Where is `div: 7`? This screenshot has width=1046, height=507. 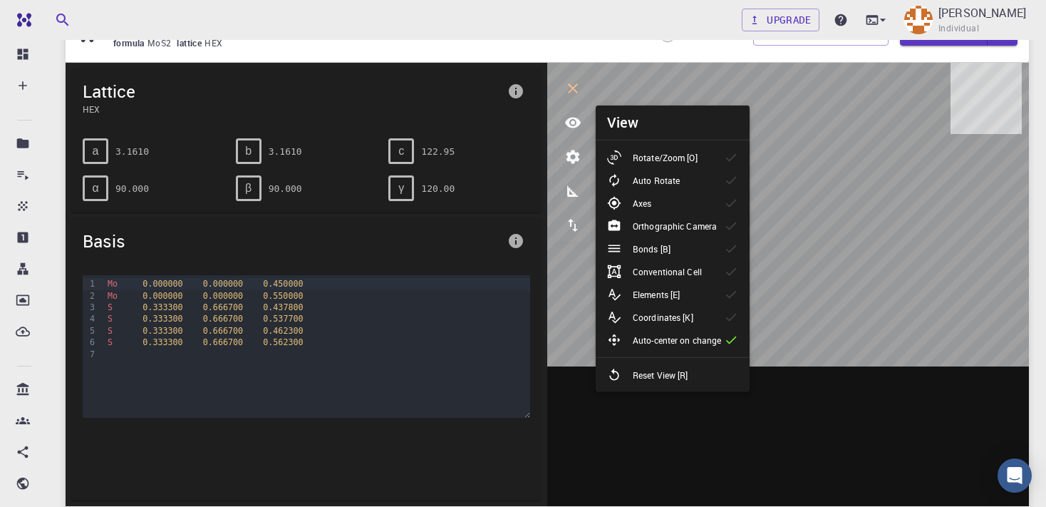
div: 7 is located at coordinates (90, 354).